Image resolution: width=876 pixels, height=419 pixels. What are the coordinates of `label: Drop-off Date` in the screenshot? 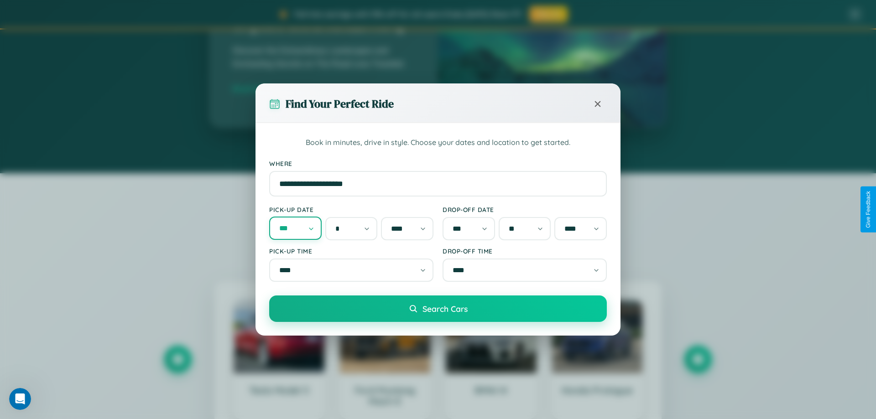 It's located at (525, 209).